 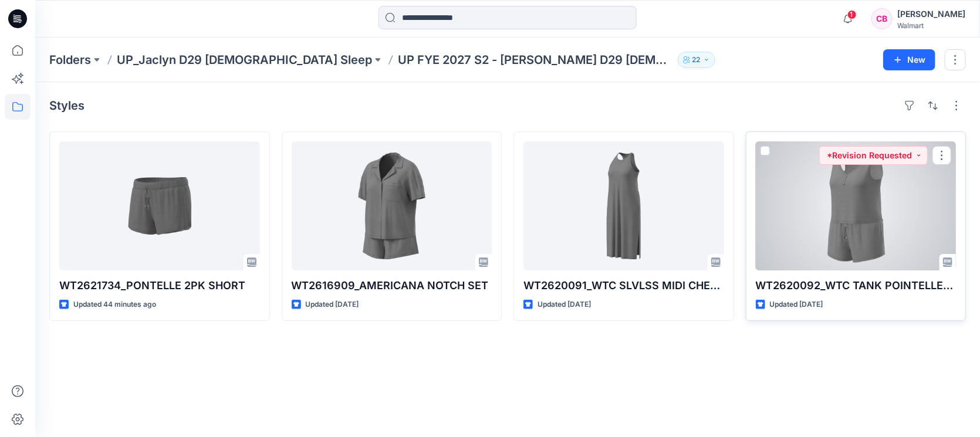 What do you see at coordinates (696, 60) in the screenshot?
I see `p: 22` at bounding box center [696, 60].